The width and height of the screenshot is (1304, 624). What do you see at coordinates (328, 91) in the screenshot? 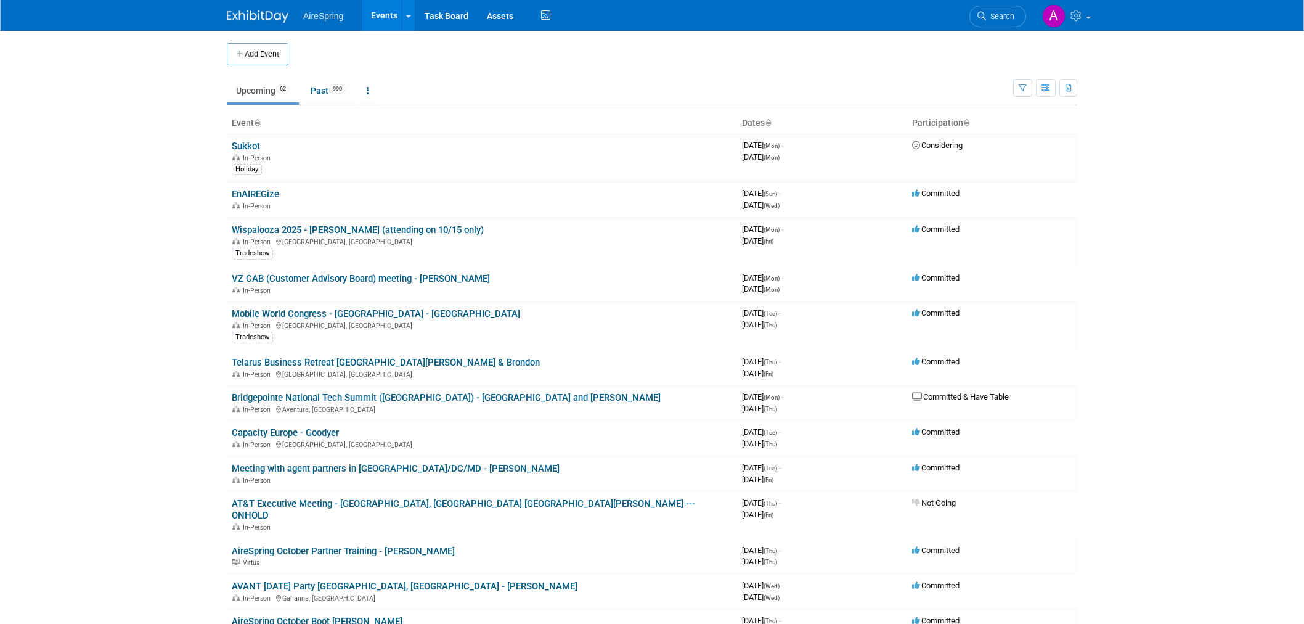
I see `a: Past990` at bounding box center [328, 91].